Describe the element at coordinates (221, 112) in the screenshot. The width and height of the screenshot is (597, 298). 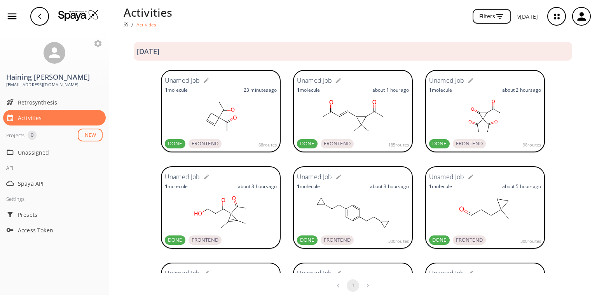
I see `a: Unamed Job1molecule23 minutesagoDONEFRONTEND68routes` at that location.